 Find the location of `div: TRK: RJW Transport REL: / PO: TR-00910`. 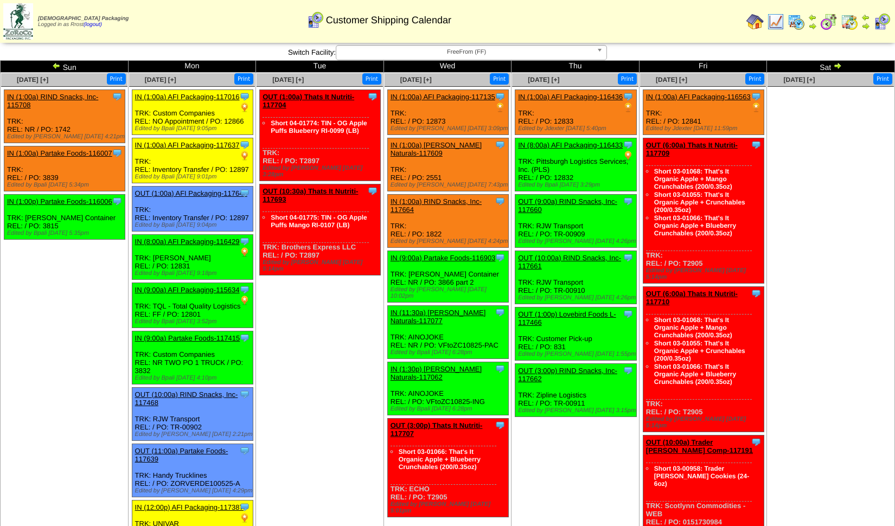

div: TRK: RJW Transport REL: / PO: TR-00910 is located at coordinates (576, 278).